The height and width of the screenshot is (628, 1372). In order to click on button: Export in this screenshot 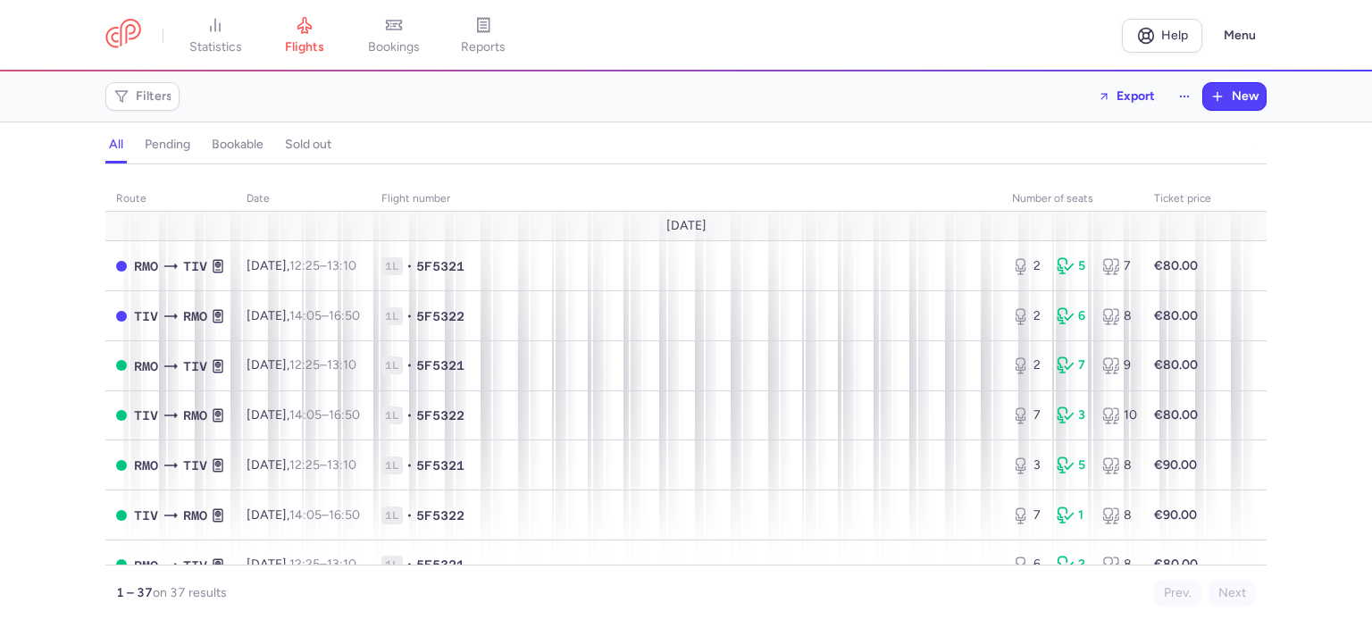, I will do `click(1126, 96)`.